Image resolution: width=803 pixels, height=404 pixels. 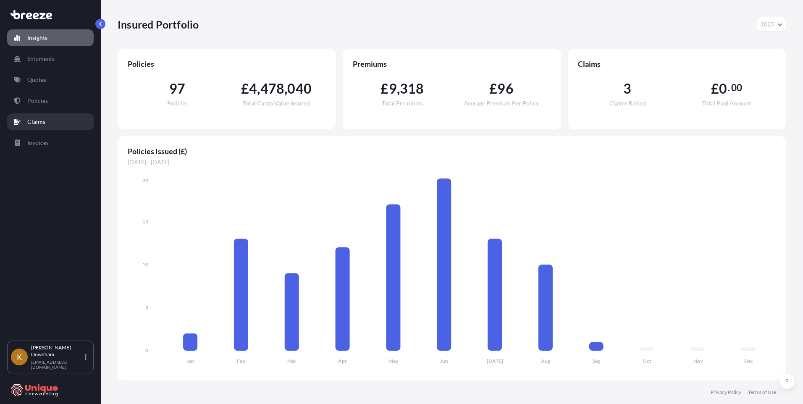 What do you see at coordinates (412, 89) in the screenshot?
I see `span: 318` at bounding box center [412, 89].